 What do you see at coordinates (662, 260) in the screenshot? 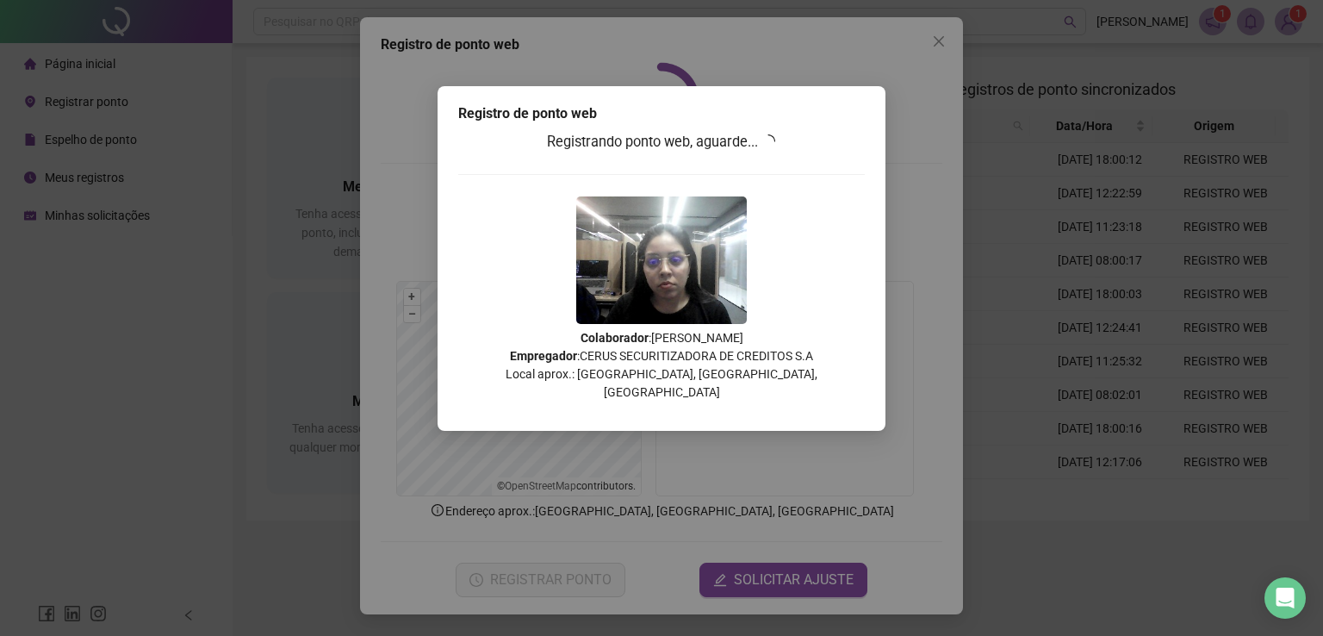
I see `img: 9k=` at bounding box center [662, 260].